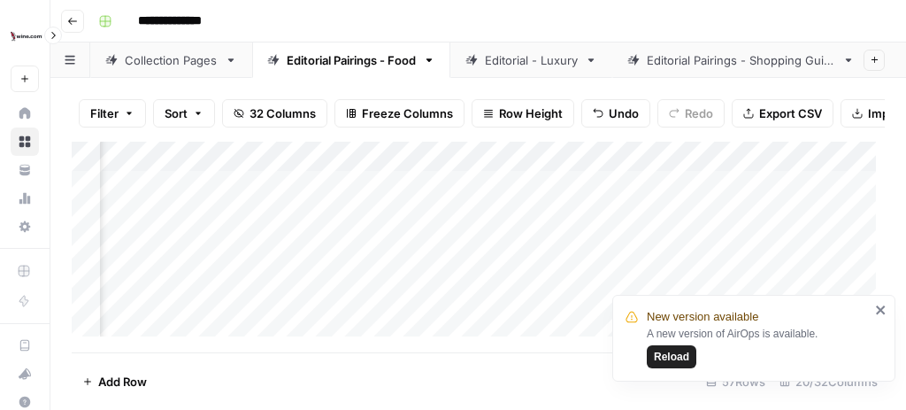 This screenshot has height=410, width=906. I want to click on a: Editorial Pairings - Food, so click(351, 60).